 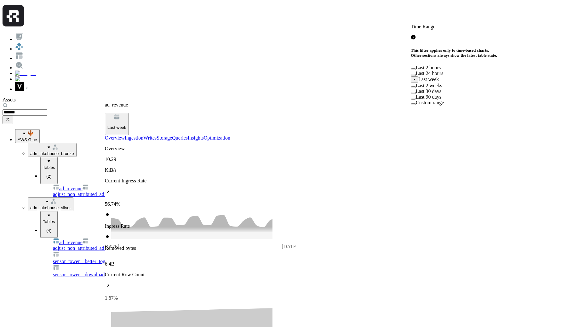 What do you see at coordinates (335, 275) in the screenshot?
I see `p: Current Row Count` at bounding box center [335, 275].